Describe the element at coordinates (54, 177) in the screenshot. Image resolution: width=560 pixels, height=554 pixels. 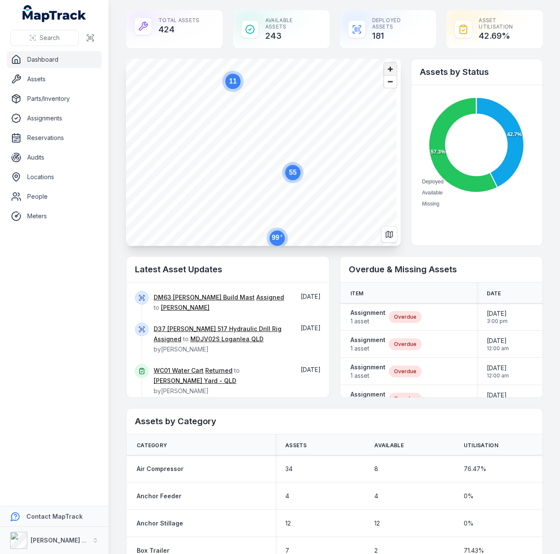
I see `a: Locations` at that location.